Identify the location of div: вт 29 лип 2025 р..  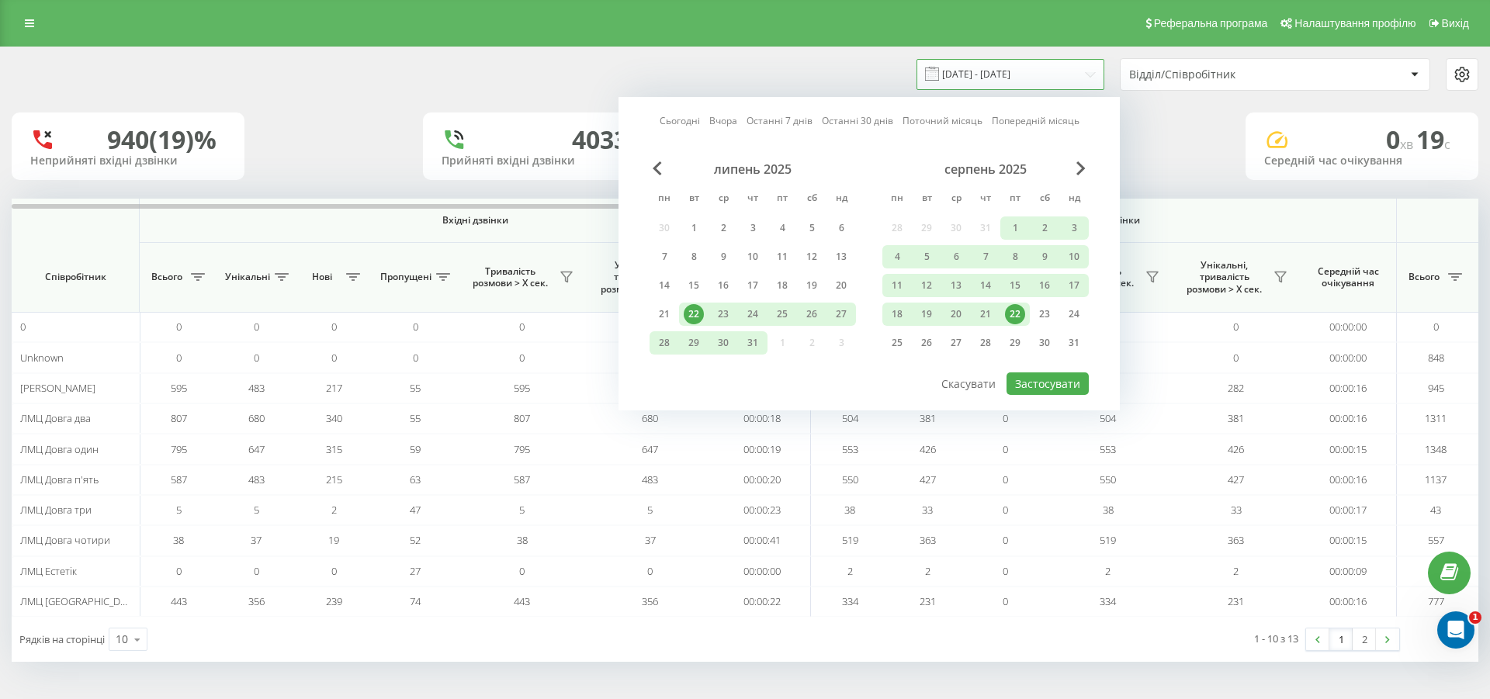
(694, 343).